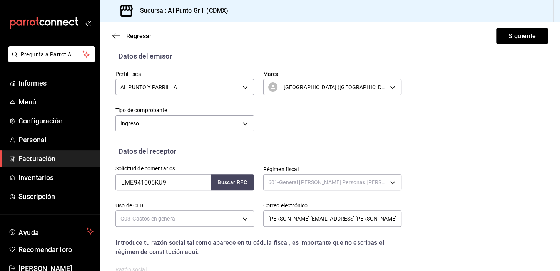  Describe the element at coordinates (52, 54) in the screenshot. I see `button: Pregunta a Parrot AI` at that location.